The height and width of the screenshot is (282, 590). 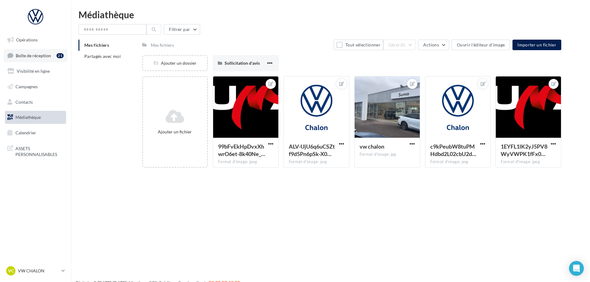 I want to click on button: Ouvrir l'éditeur d'image, so click(x=481, y=45).